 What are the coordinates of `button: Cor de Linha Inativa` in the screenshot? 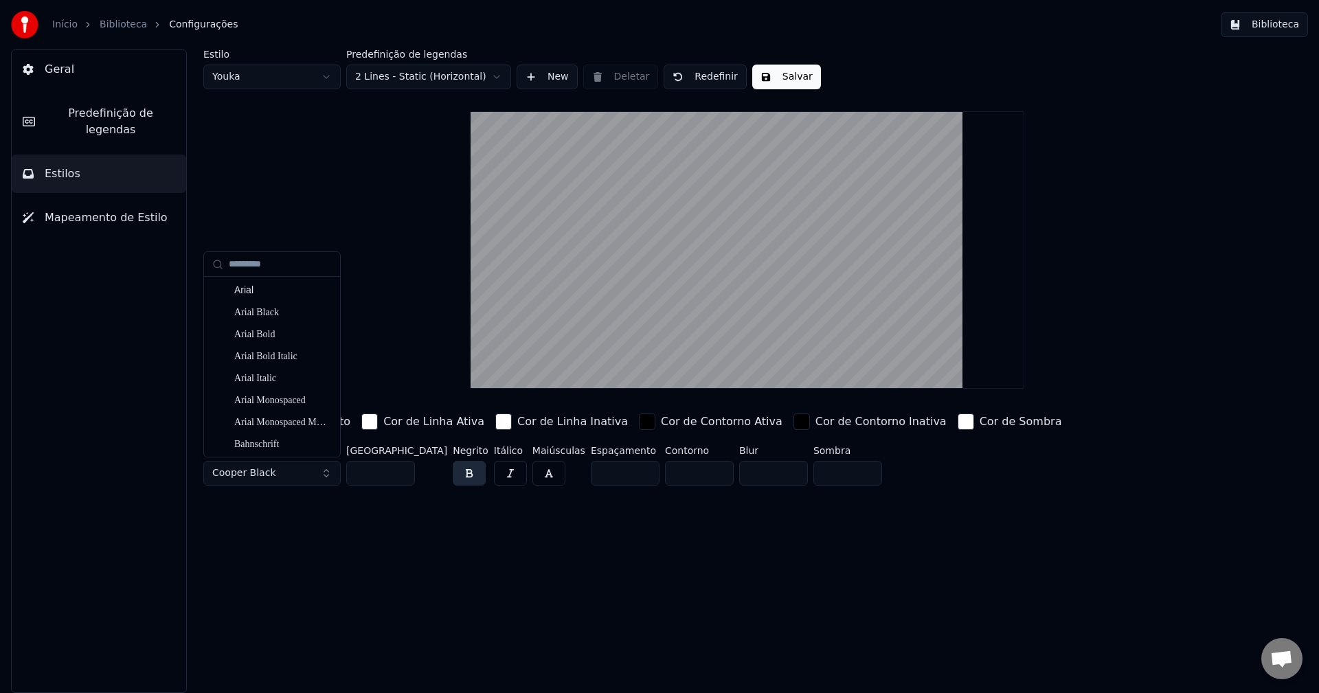 It's located at (561, 422).